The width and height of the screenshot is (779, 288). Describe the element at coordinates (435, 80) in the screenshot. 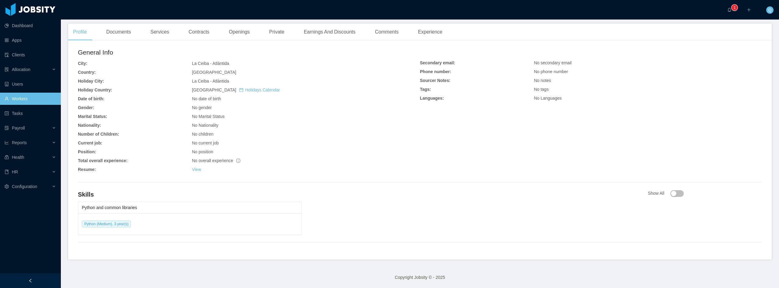

I see `b: Sourcer Notes:` at that location.